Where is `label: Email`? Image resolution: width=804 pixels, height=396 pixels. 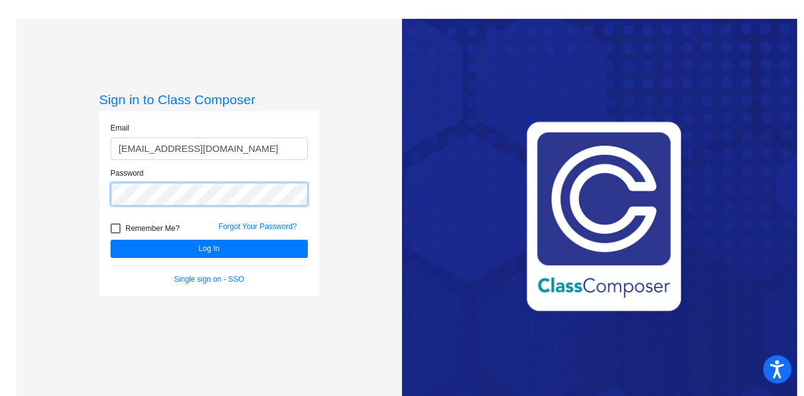
label: Email is located at coordinates (120, 128).